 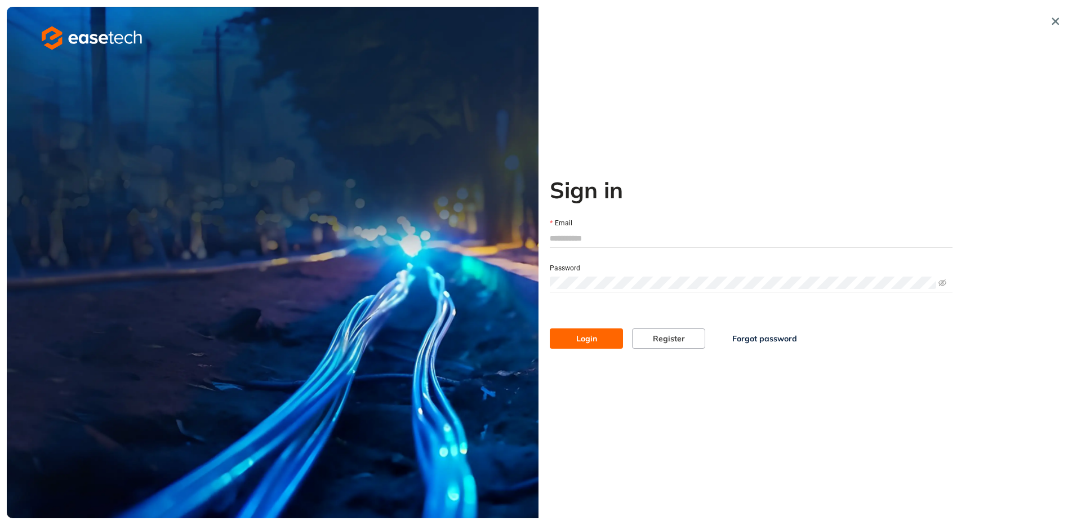 What do you see at coordinates (586, 339) in the screenshot?
I see `button: Login` at bounding box center [586, 339].